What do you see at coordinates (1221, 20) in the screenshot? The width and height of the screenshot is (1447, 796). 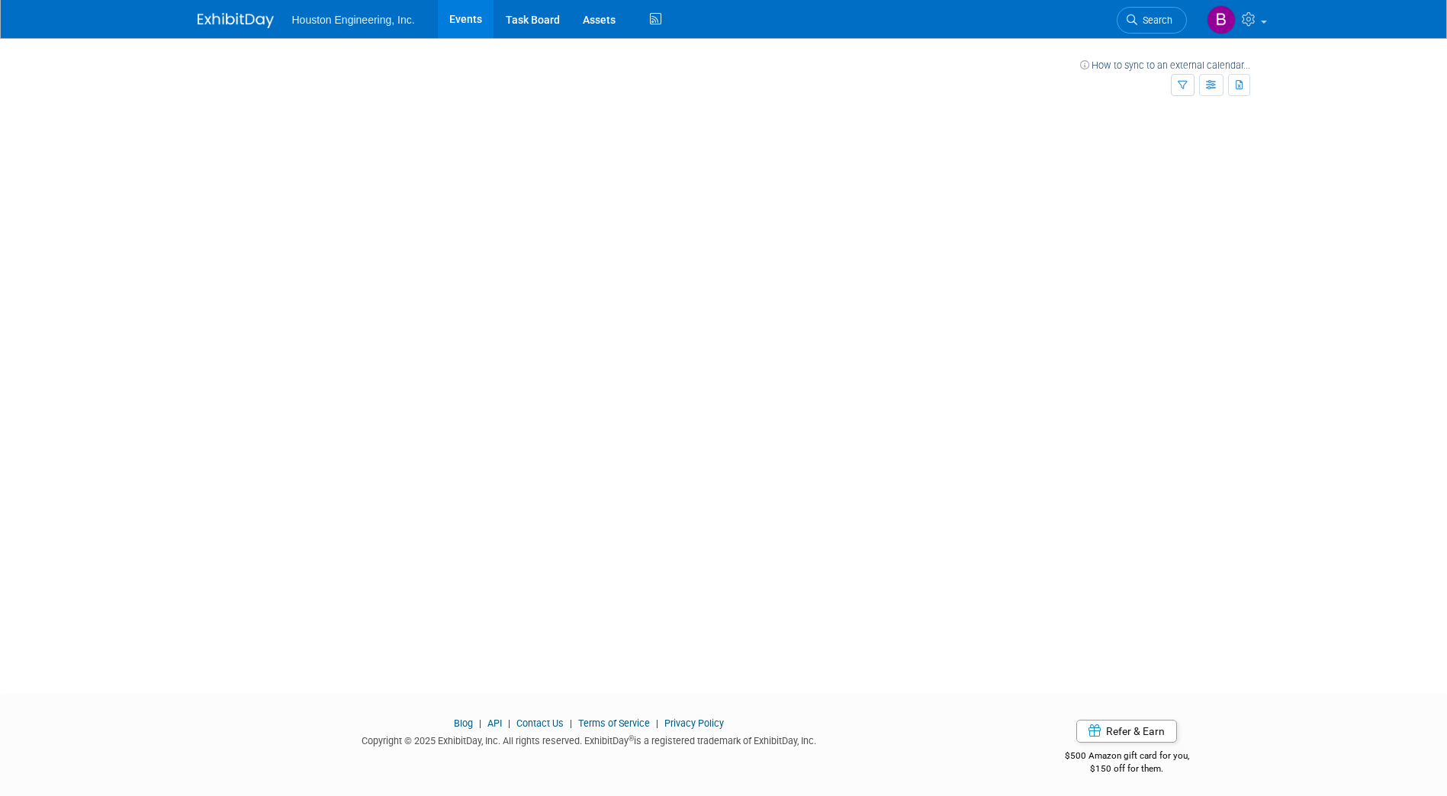 I see `img: Bonnie Marsaa` at bounding box center [1221, 20].